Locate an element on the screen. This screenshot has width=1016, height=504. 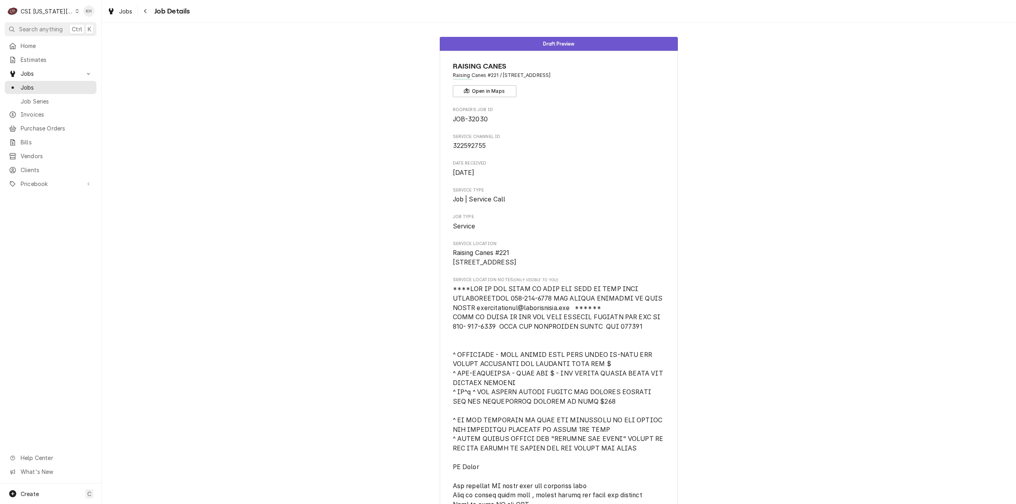
span: Search anything is located at coordinates (41, 29).